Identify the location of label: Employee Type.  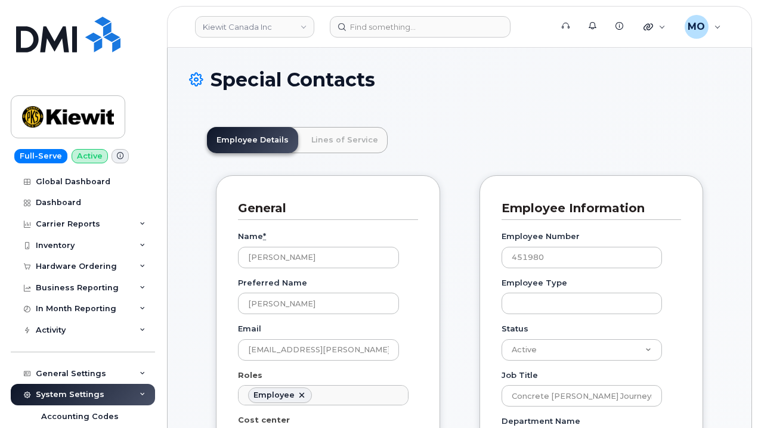
(535, 283).